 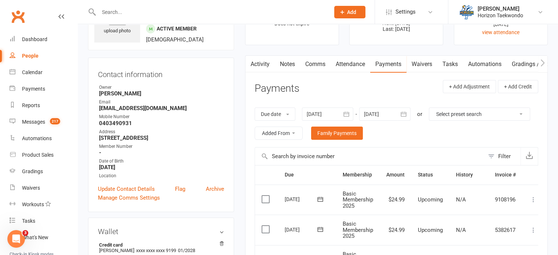 What do you see at coordinates (33, 122) in the screenshot?
I see `div: Messages` at bounding box center [33, 122].